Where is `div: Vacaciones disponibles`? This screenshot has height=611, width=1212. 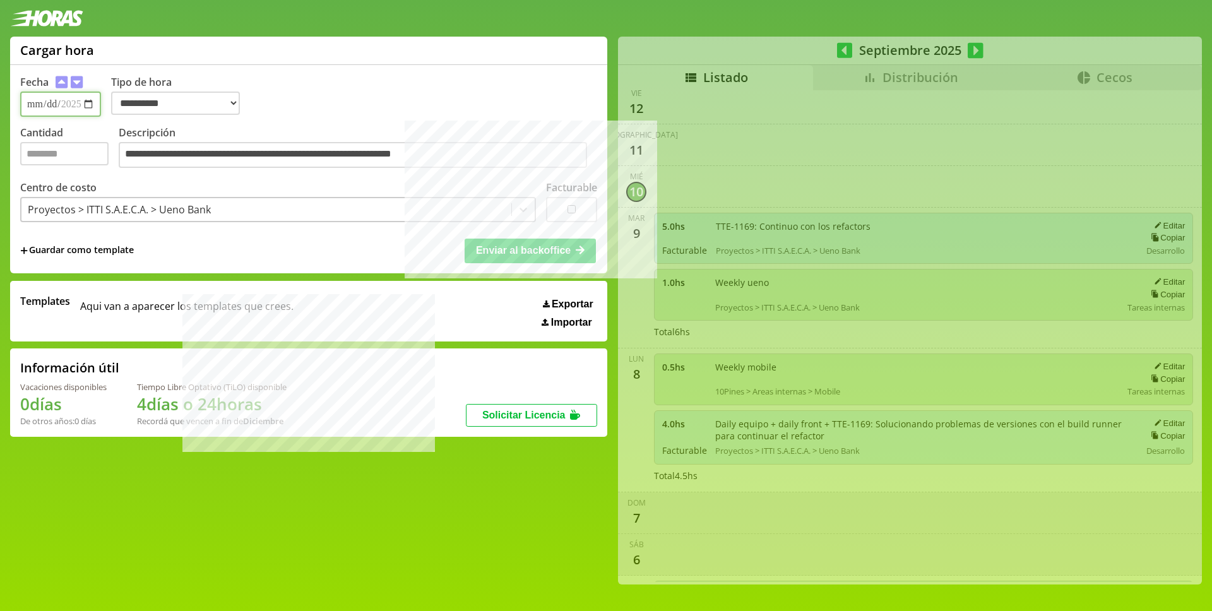 div: Vacaciones disponibles is located at coordinates (63, 387).